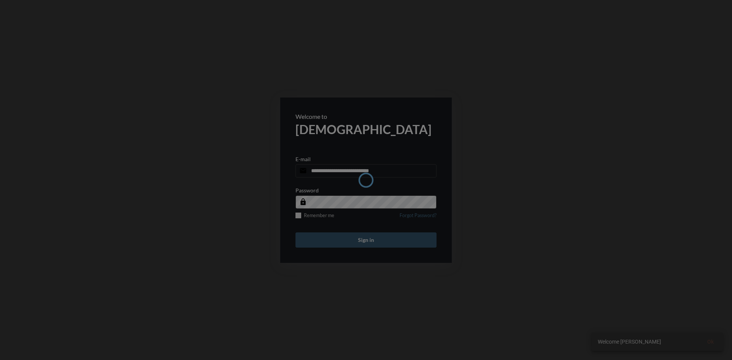  What do you see at coordinates (711, 342) in the screenshot?
I see `span: Ok` at bounding box center [711, 342].